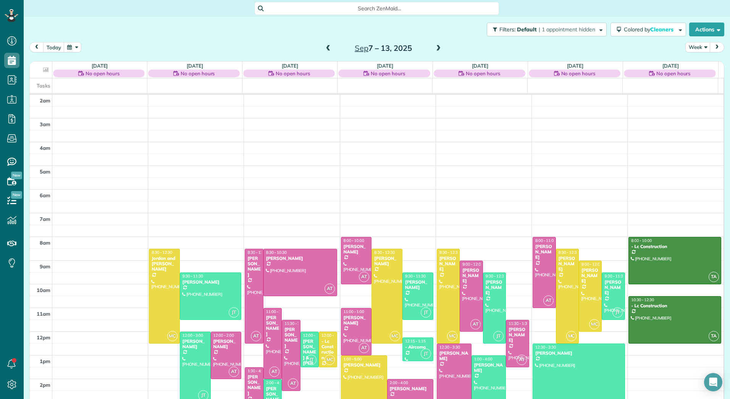 Image resolution: width=730 pixels, height=399 pixels. I want to click on span: 10am, so click(44, 290).